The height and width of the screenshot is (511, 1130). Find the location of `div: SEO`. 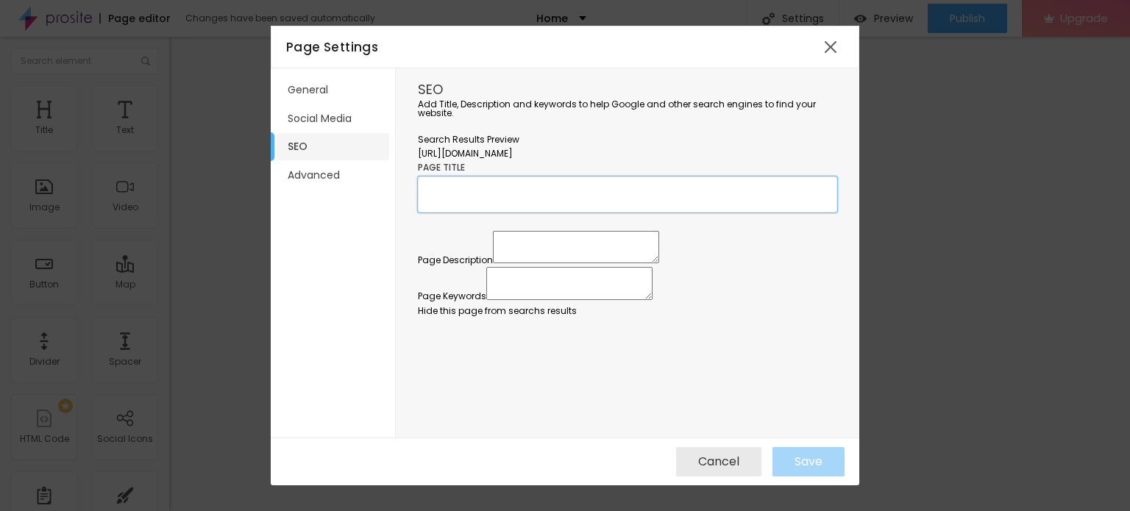

div: SEO is located at coordinates (628, 90).